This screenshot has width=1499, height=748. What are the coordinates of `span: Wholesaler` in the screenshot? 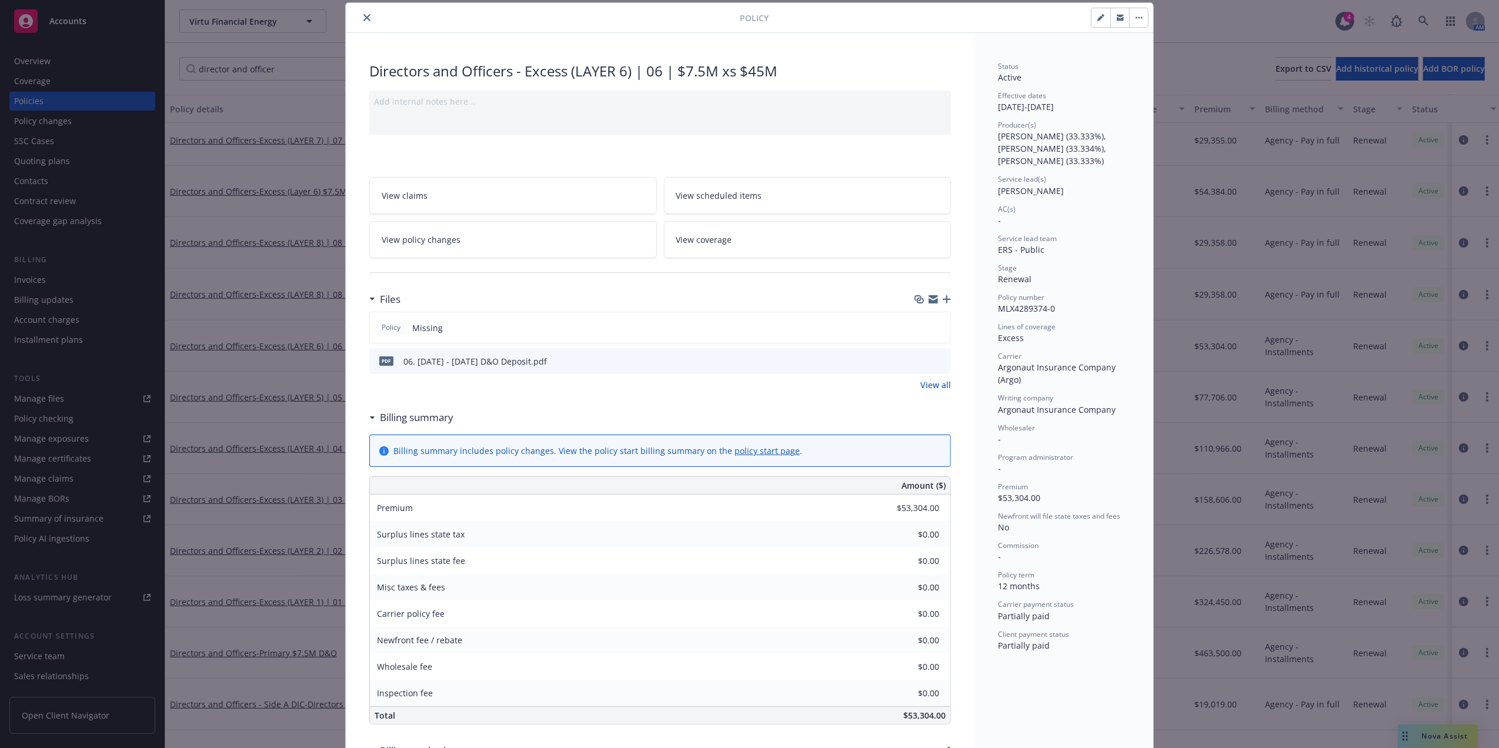 It's located at (1016, 428).